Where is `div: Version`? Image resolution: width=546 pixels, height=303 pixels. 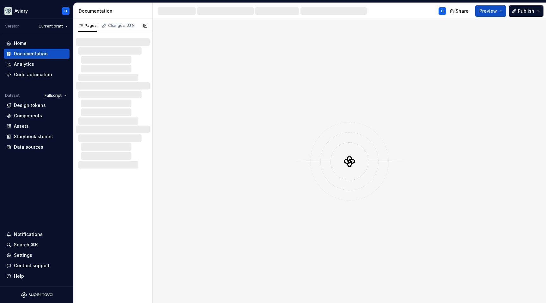
div: Version is located at coordinates (12, 26).